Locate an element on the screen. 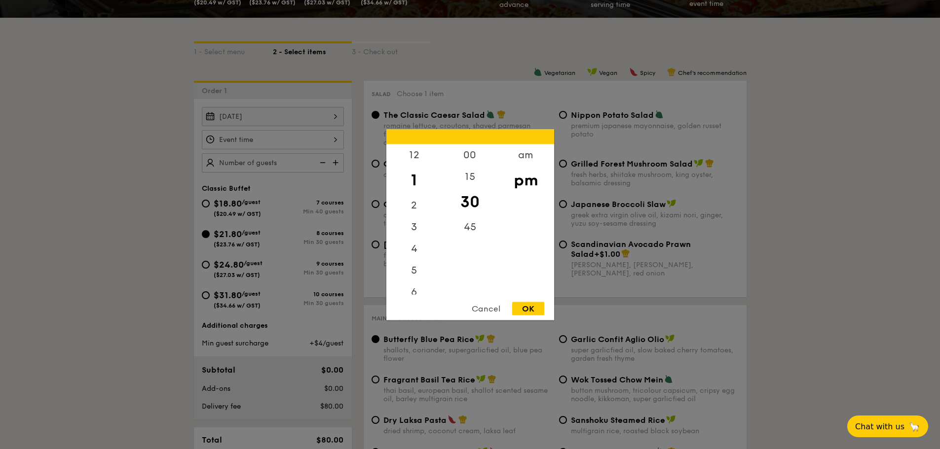 The height and width of the screenshot is (449, 940). div: 15 is located at coordinates (470, 177).